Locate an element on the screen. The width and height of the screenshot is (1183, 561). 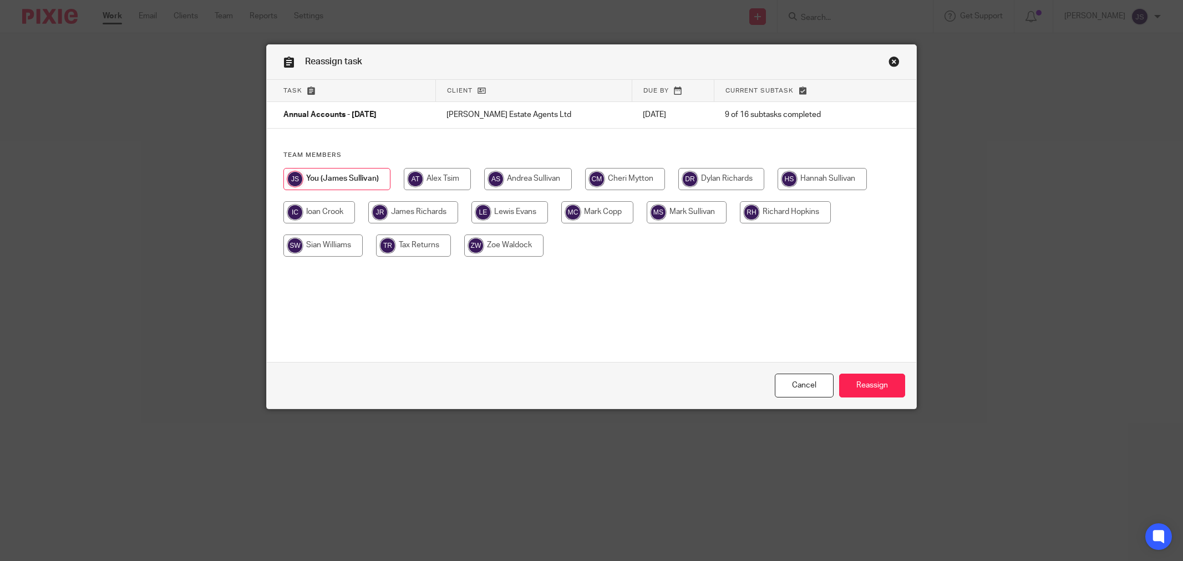
td: 9 of 16 subtasks completed is located at coordinates (793, 115).